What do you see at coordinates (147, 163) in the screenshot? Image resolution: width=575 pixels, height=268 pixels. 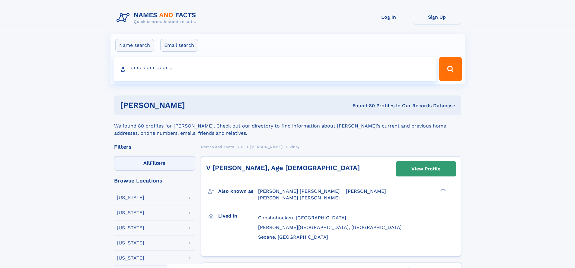 I see `span: All` at bounding box center [147, 163].